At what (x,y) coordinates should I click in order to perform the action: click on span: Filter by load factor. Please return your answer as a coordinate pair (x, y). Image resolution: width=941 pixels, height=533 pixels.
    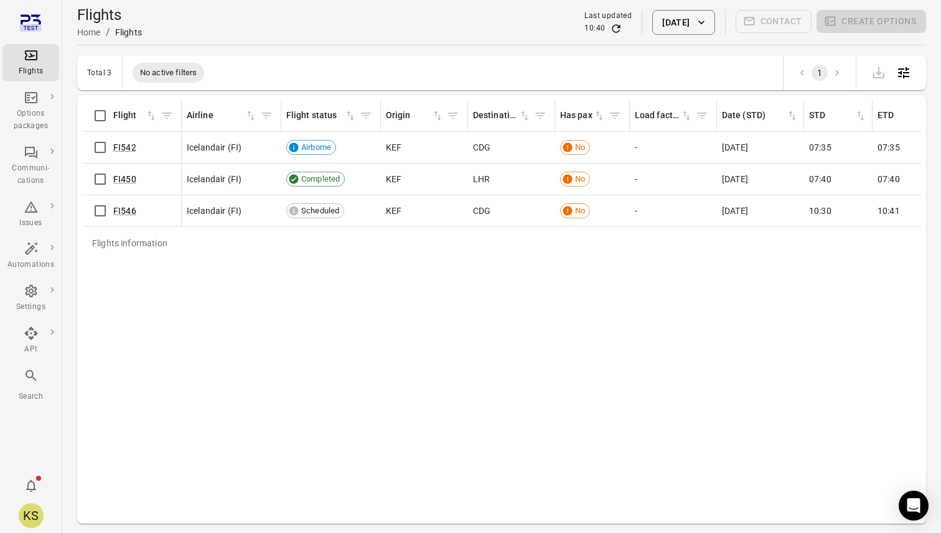
    Looking at the image, I should click on (702, 116).